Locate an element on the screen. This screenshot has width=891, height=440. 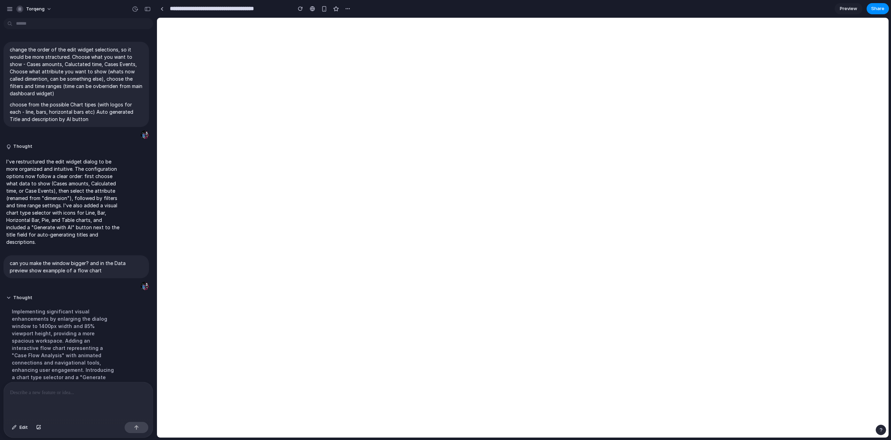
button: Share is located at coordinates (878, 9).